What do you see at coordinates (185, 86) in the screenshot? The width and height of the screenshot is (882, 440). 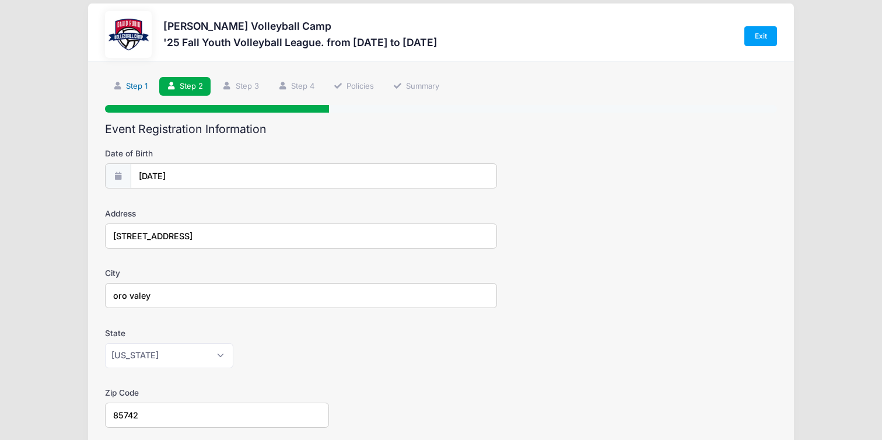 I see `a: Step 2` at bounding box center [185, 86].